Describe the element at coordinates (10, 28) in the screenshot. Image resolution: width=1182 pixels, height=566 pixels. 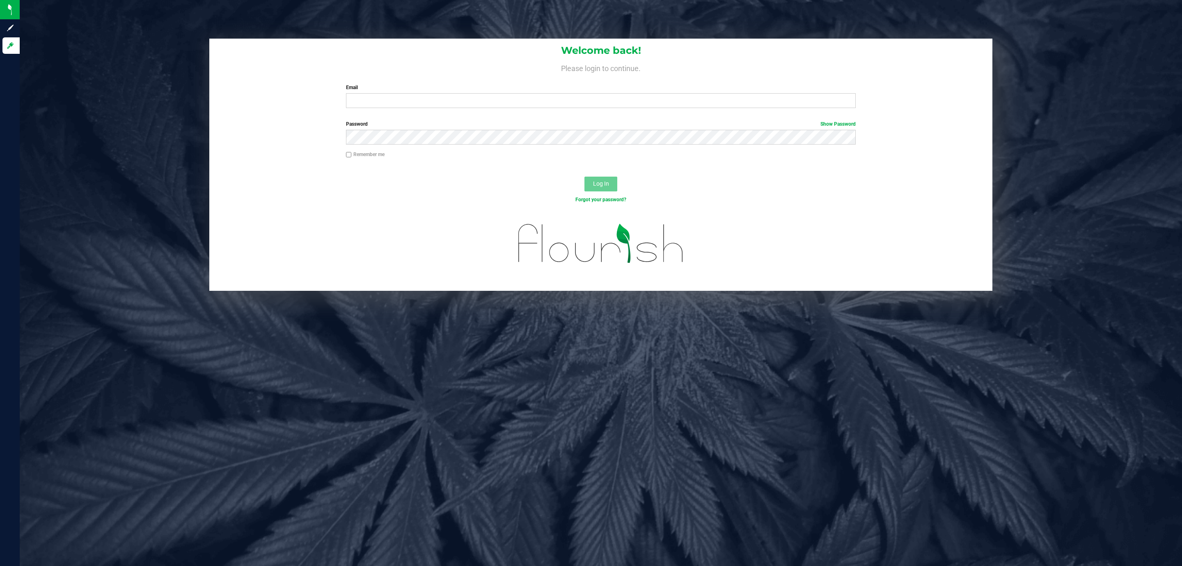
I see `inline-svg: Sign up` at that location.